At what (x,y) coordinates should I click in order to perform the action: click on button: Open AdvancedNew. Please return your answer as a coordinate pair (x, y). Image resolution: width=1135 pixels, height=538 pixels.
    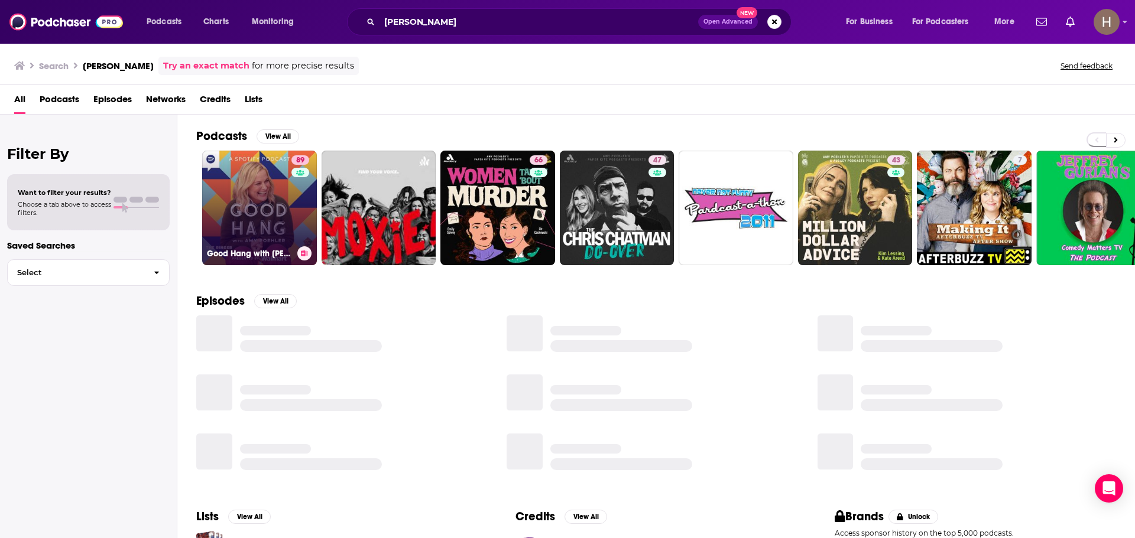
    Looking at the image, I should click on (728, 22).